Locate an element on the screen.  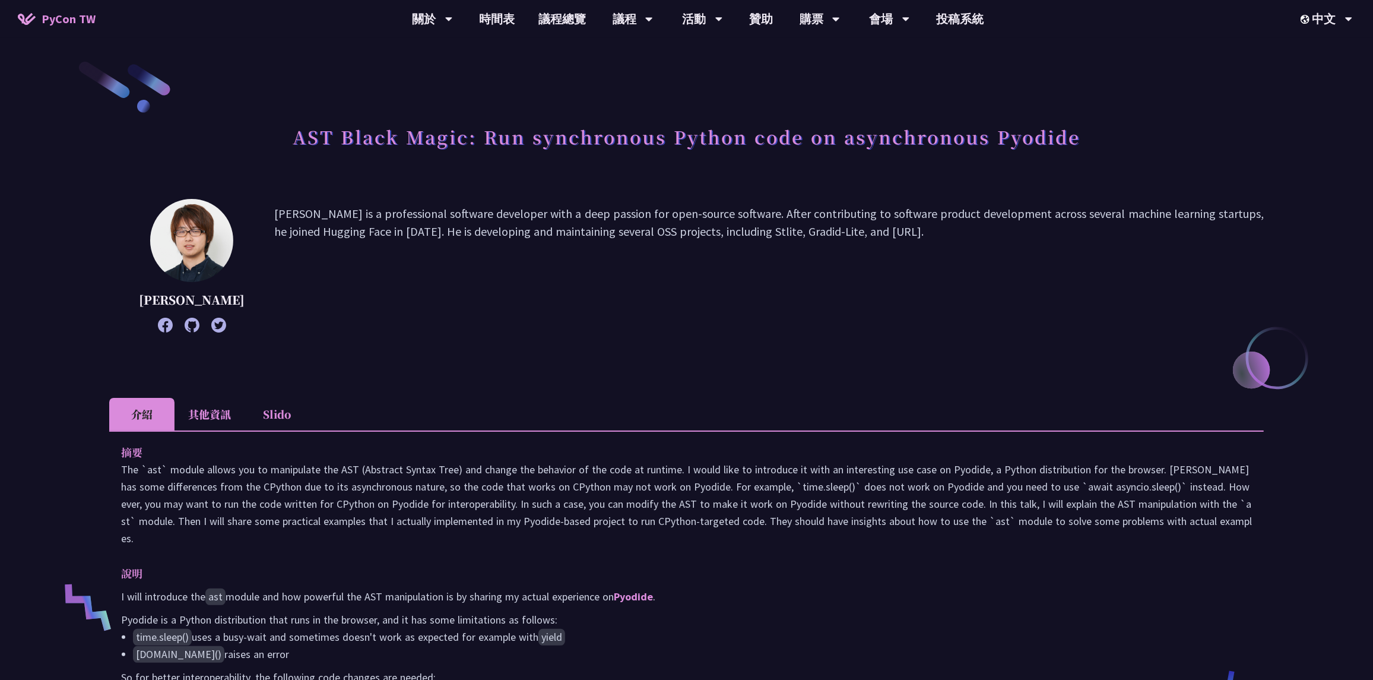
li: uses a busy-wait and sometimes doesn't work as expected for example with is located at coordinates (692, 636).